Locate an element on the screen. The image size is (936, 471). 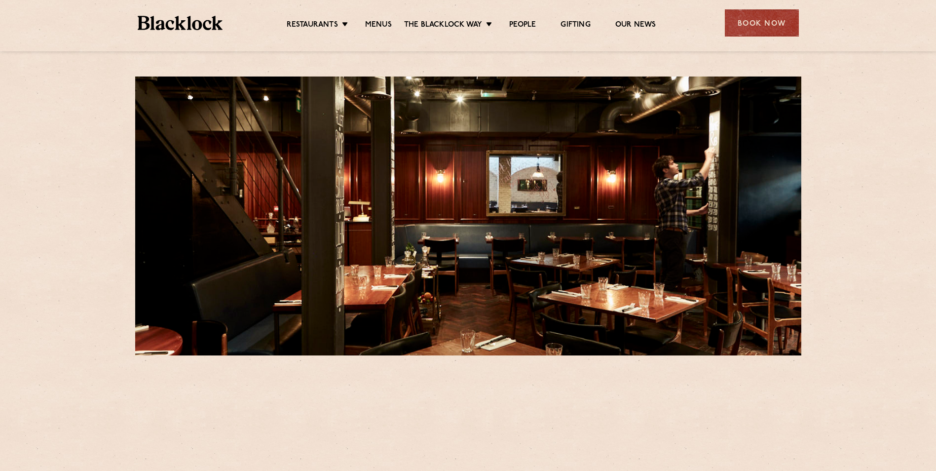
a: Gifting is located at coordinates (575, 26).